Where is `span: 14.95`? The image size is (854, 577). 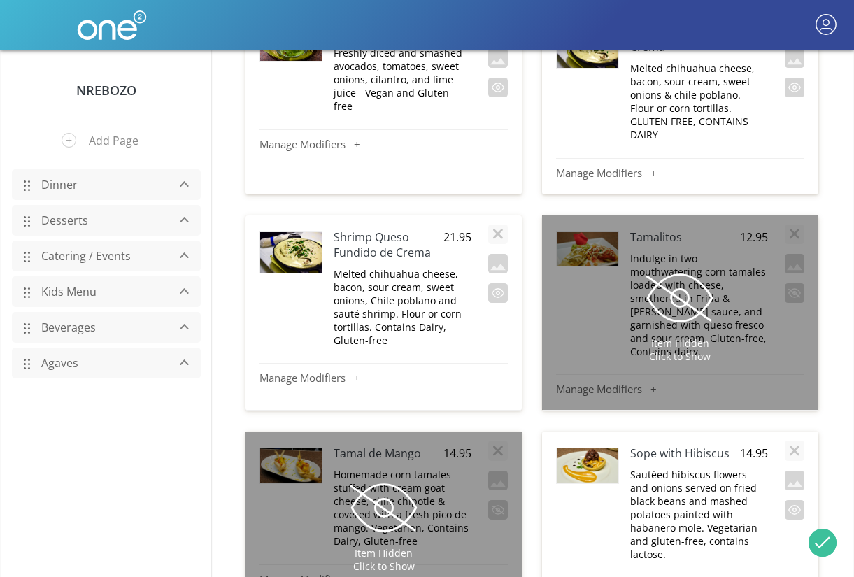 span: 14.95 is located at coordinates (753, 453).